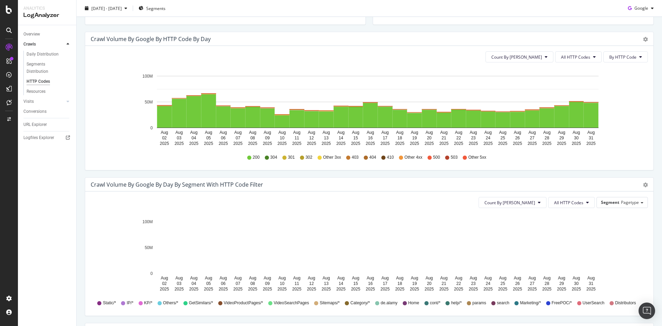 The image size is (662, 326). I want to click on span: Google, so click(642, 8).